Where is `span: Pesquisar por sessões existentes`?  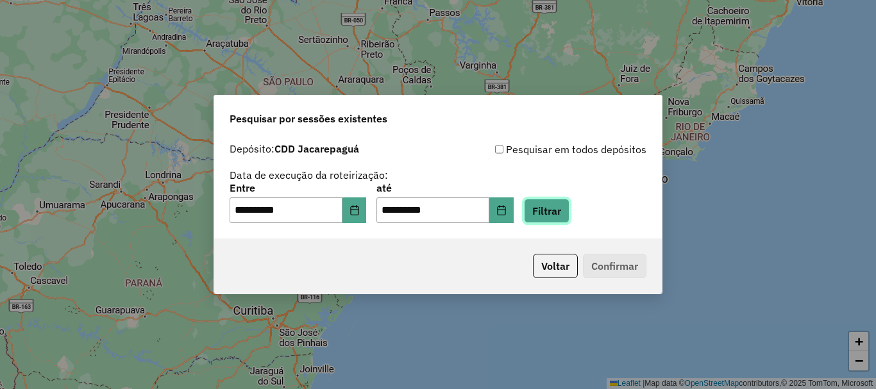 span: Pesquisar por sessões existentes is located at coordinates (308, 119).